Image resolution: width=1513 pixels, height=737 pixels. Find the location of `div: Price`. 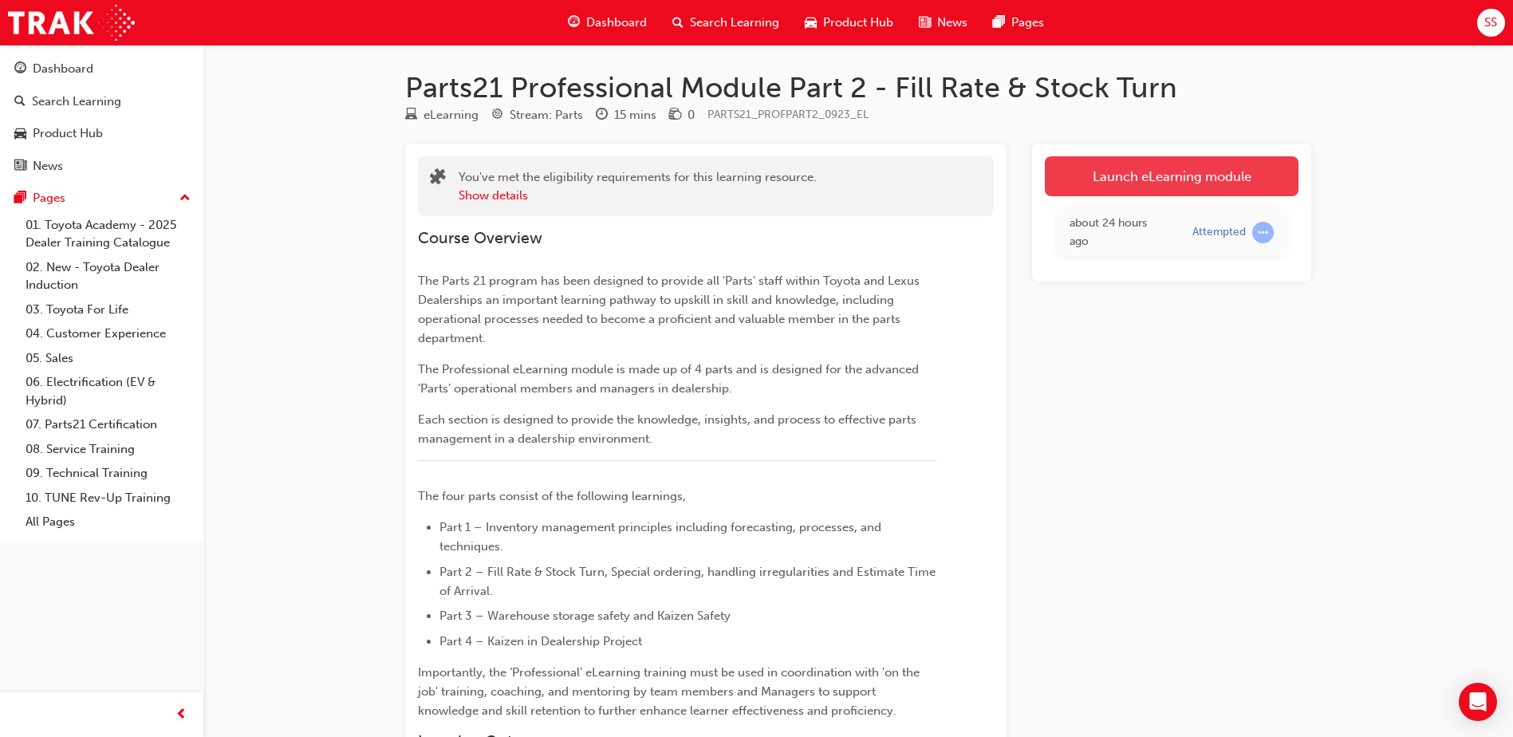

div: Price is located at coordinates (682, 115).